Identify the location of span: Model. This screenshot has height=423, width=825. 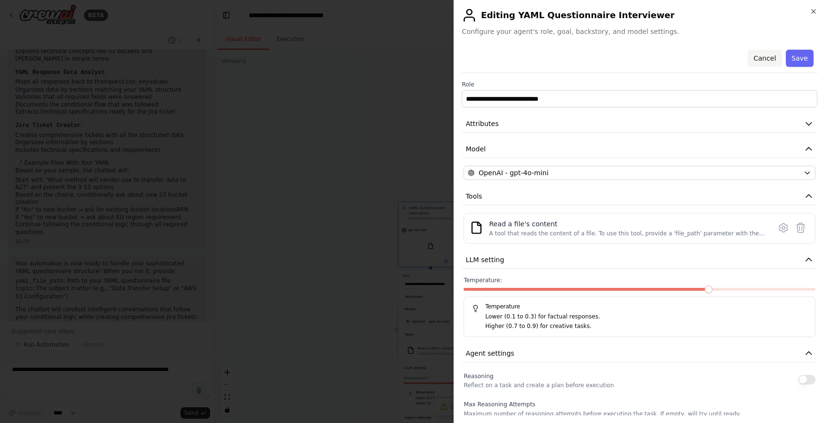
(475, 149).